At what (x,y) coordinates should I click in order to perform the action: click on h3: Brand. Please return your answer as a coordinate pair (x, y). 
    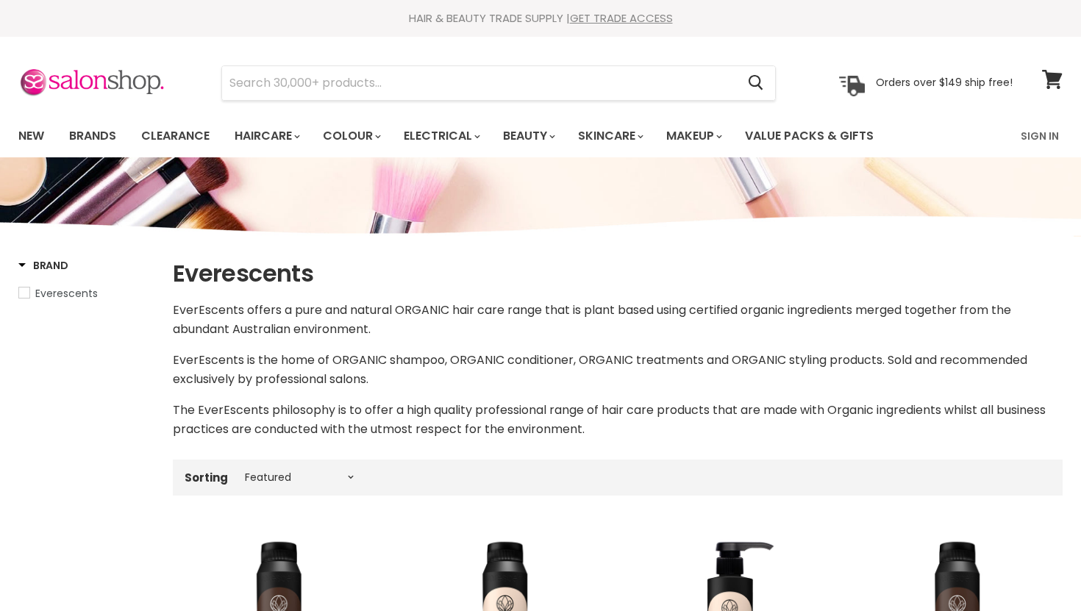
    Looking at the image, I should click on (43, 266).